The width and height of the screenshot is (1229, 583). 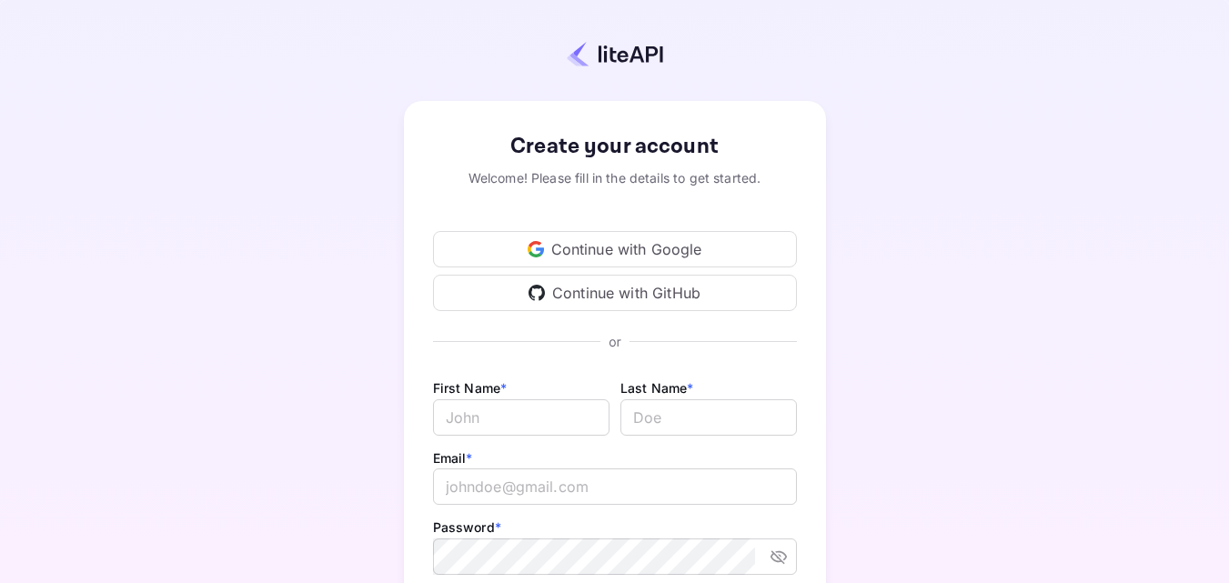 What do you see at coordinates (615, 249) in the screenshot?
I see `div: Continue with Google` at bounding box center [615, 249].